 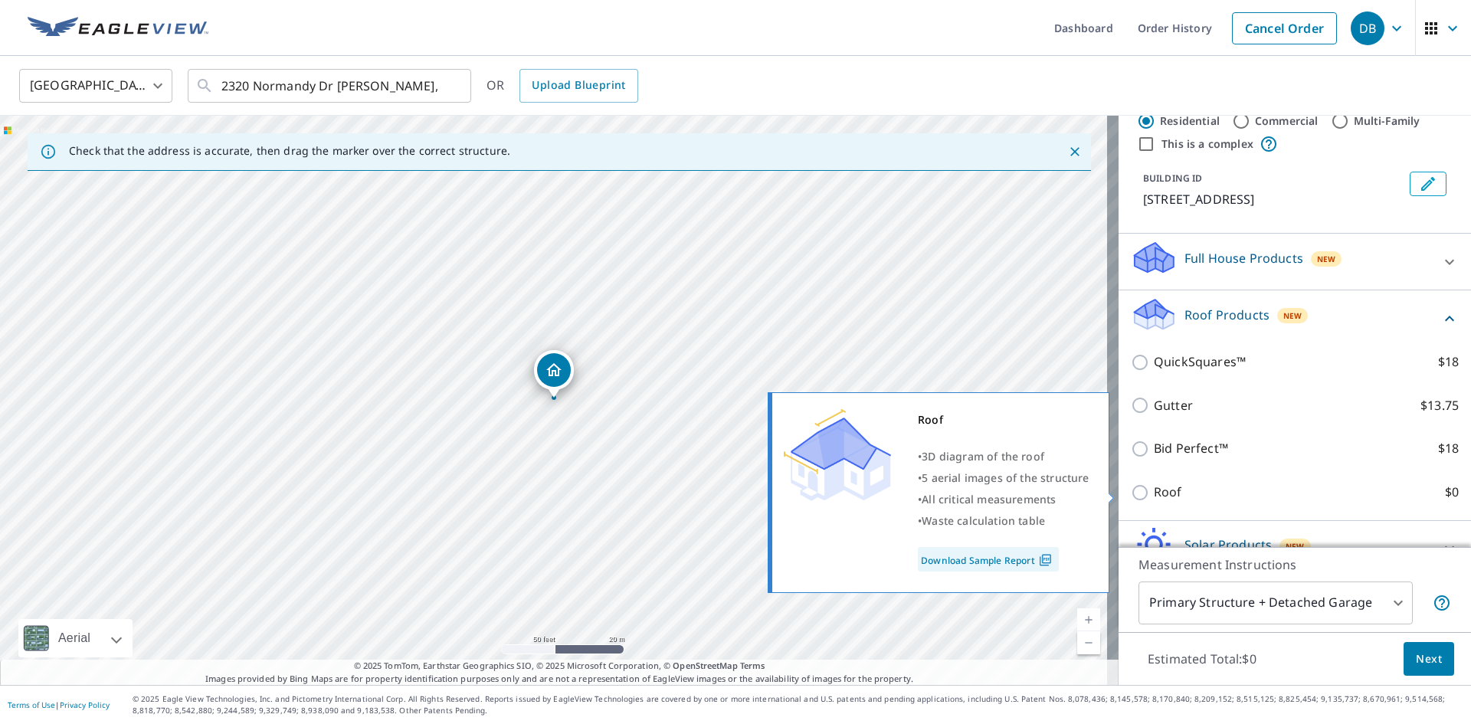 I want to click on div: Solar ProductsNew, so click(x=1295, y=549).